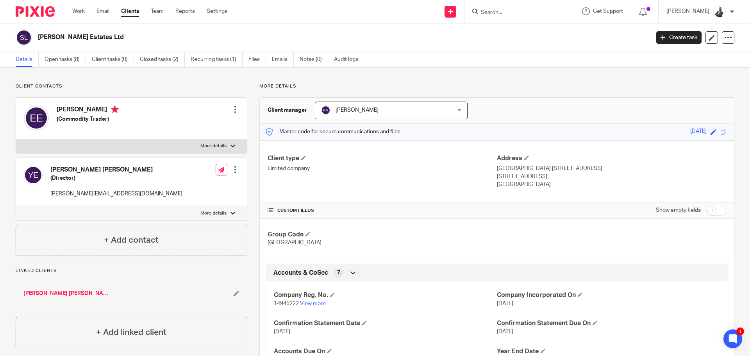 This screenshot has height=356, width=750. I want to click on a: Team, so click(157, 11).